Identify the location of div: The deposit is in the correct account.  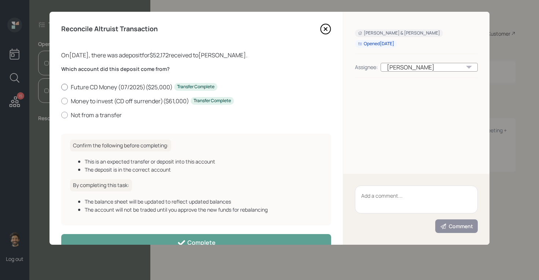
(204, 169).